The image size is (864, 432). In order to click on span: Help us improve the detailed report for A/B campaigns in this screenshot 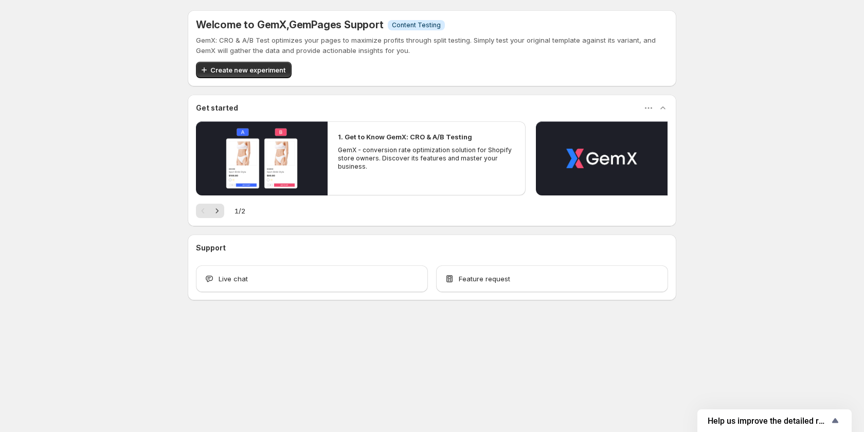, I will do `click(769, 421)`.